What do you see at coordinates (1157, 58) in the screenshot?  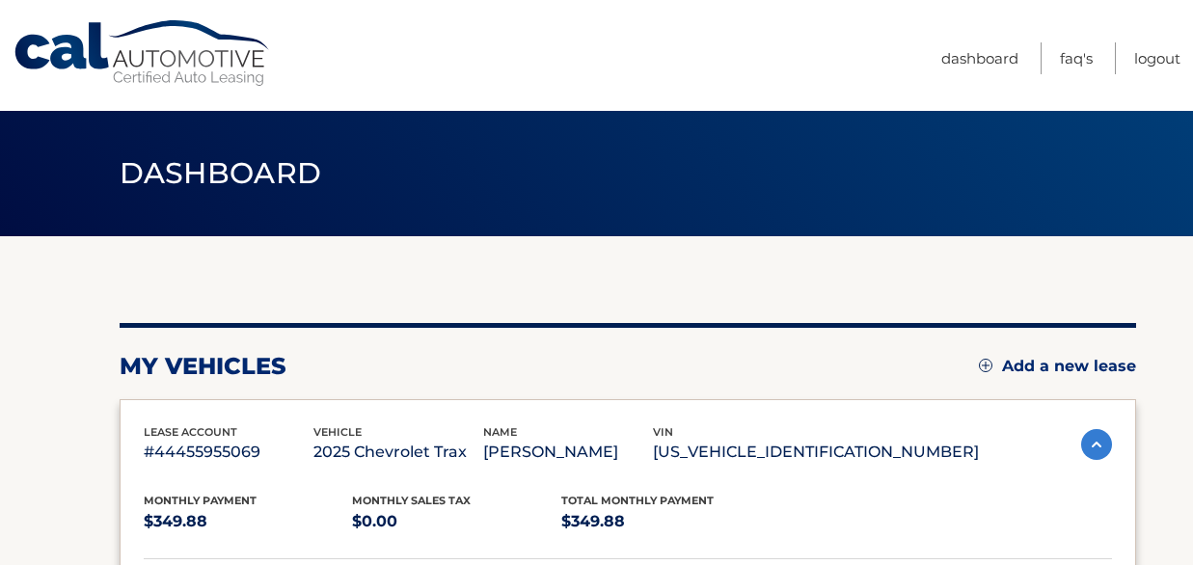 I see `a: Logout` at bounding box center [1157, 58].